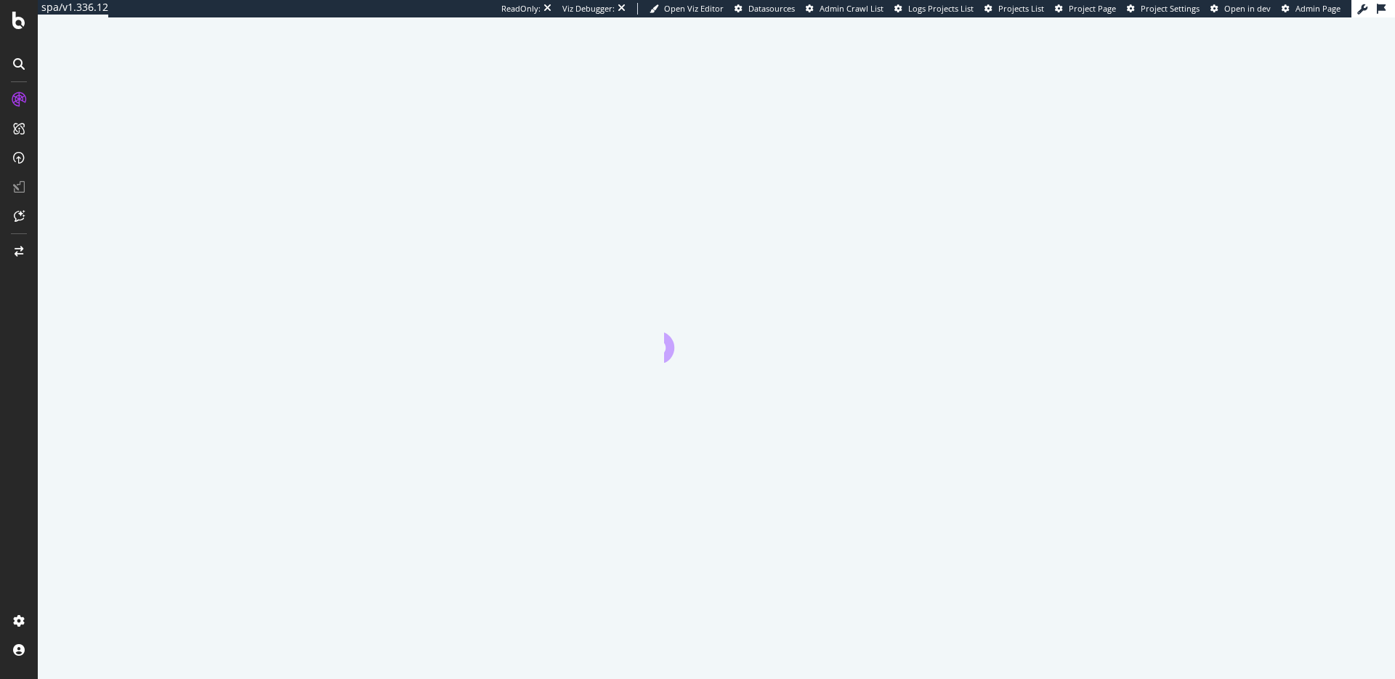  Describe the element at coordinates (934, 9) in the screenshot. I see `a: Logs Projects List` at that location.